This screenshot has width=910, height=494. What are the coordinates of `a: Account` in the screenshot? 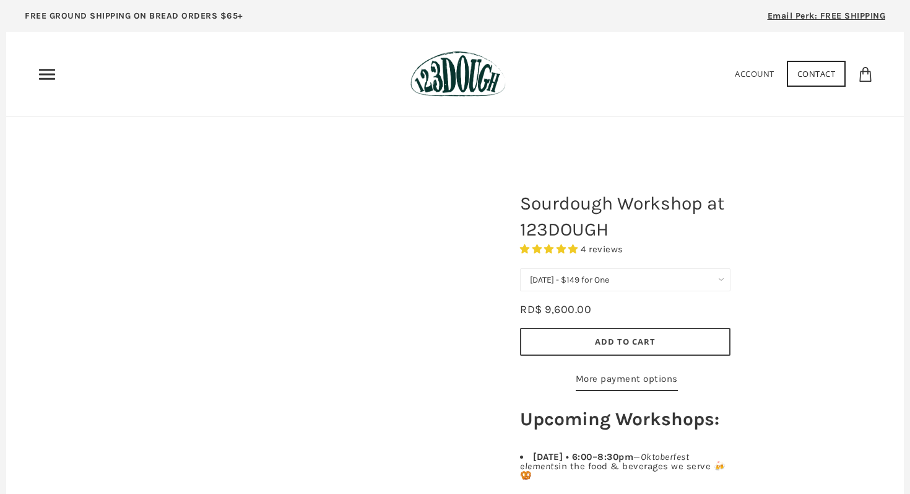 It's located at (755, 74).